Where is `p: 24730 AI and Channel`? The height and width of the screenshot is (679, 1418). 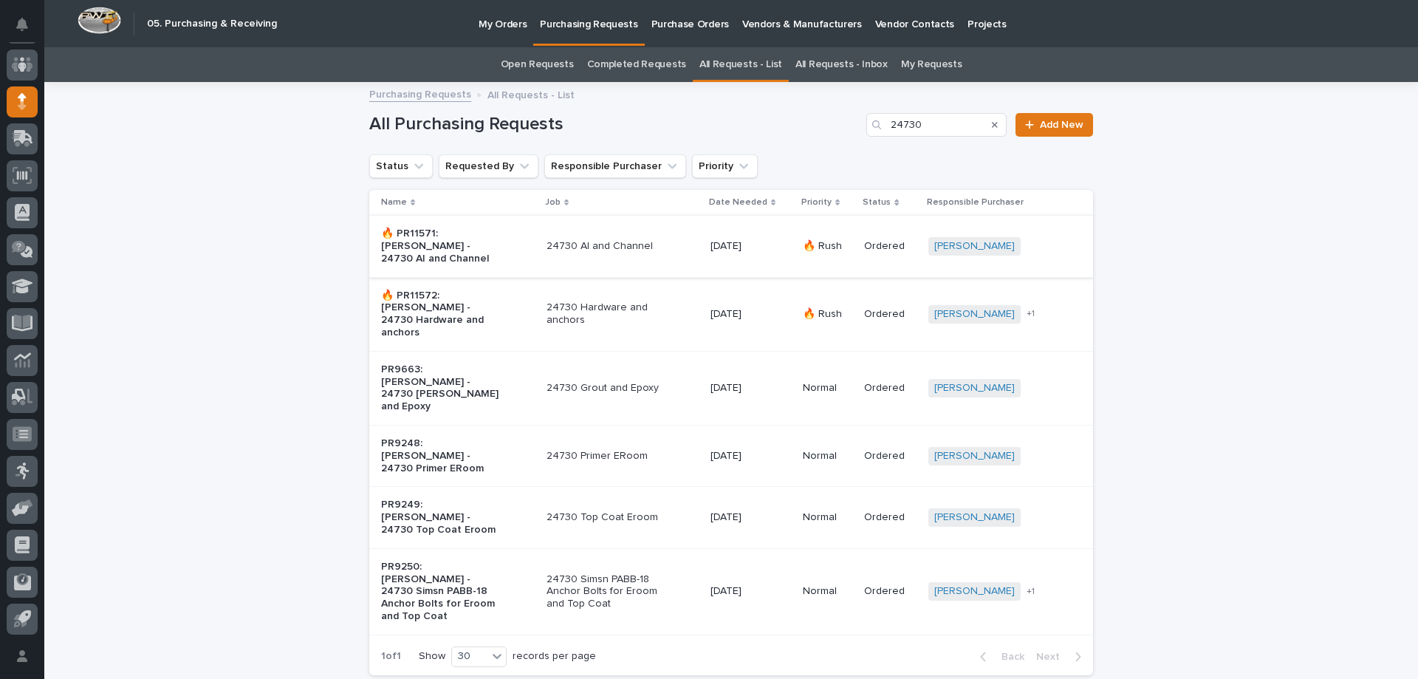
p: 24730 AI and Channel is located at coordinates (608, 246).